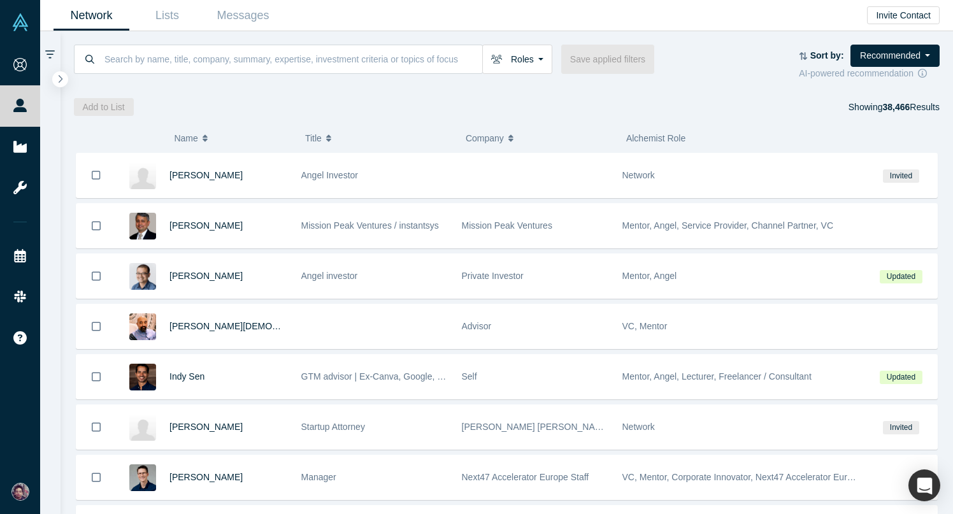 The width and height of the screenshot is (953, 514). Describe the element at coordinates (329, 276) in the screenshot. I see `span: Angel investor` at that location.